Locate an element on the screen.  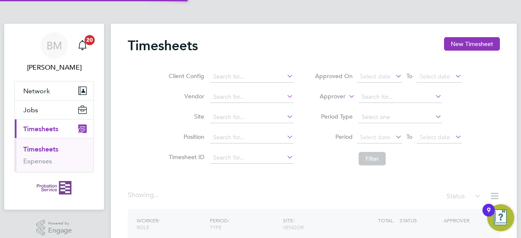
span: BM is located at coordinates (54, 46).